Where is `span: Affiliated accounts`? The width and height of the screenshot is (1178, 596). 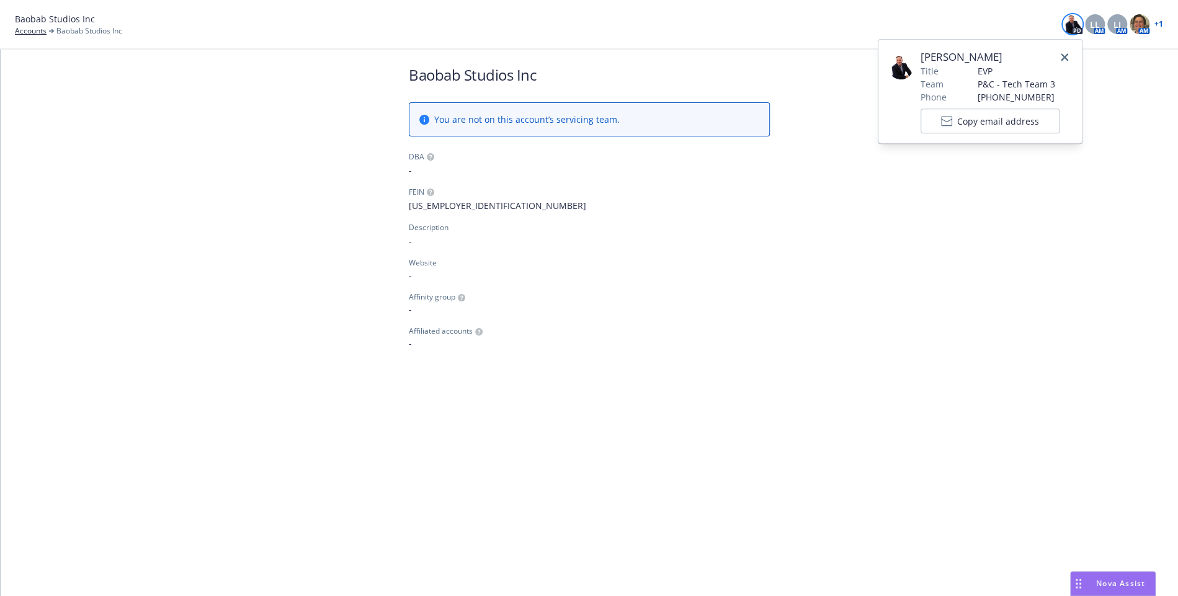 span: Affiliated accounts is located at coordinates (440, 331).